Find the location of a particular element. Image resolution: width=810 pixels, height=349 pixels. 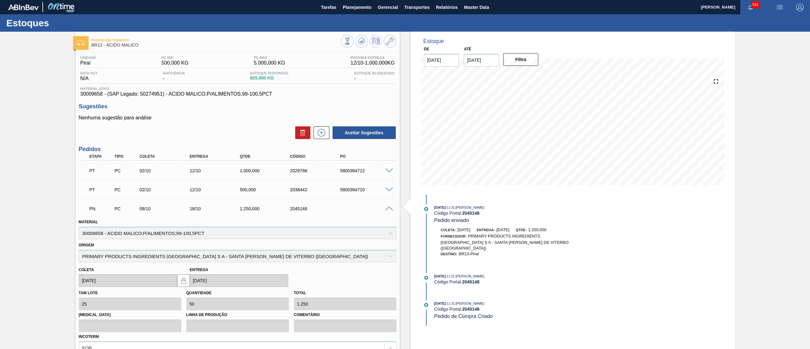

button: Filtro is located at coordinates (521, 59).